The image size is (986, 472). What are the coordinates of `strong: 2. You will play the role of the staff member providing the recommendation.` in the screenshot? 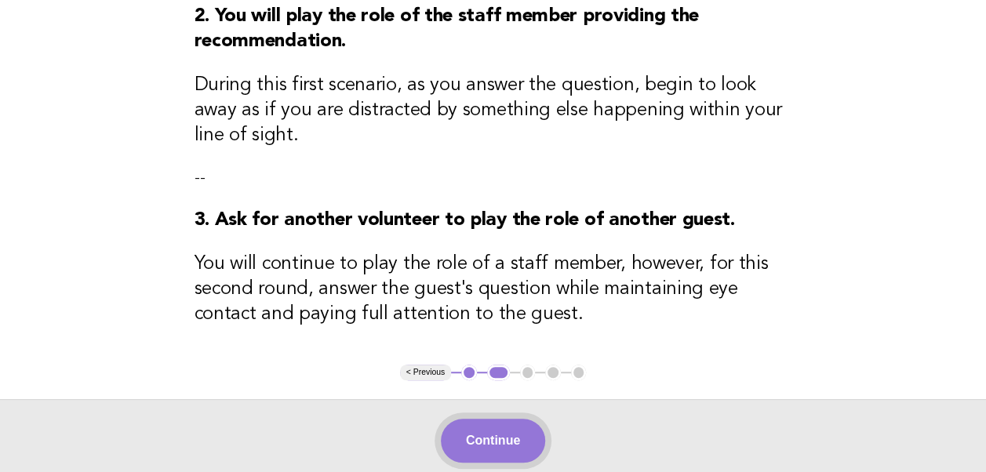 It's located at (446, 29).